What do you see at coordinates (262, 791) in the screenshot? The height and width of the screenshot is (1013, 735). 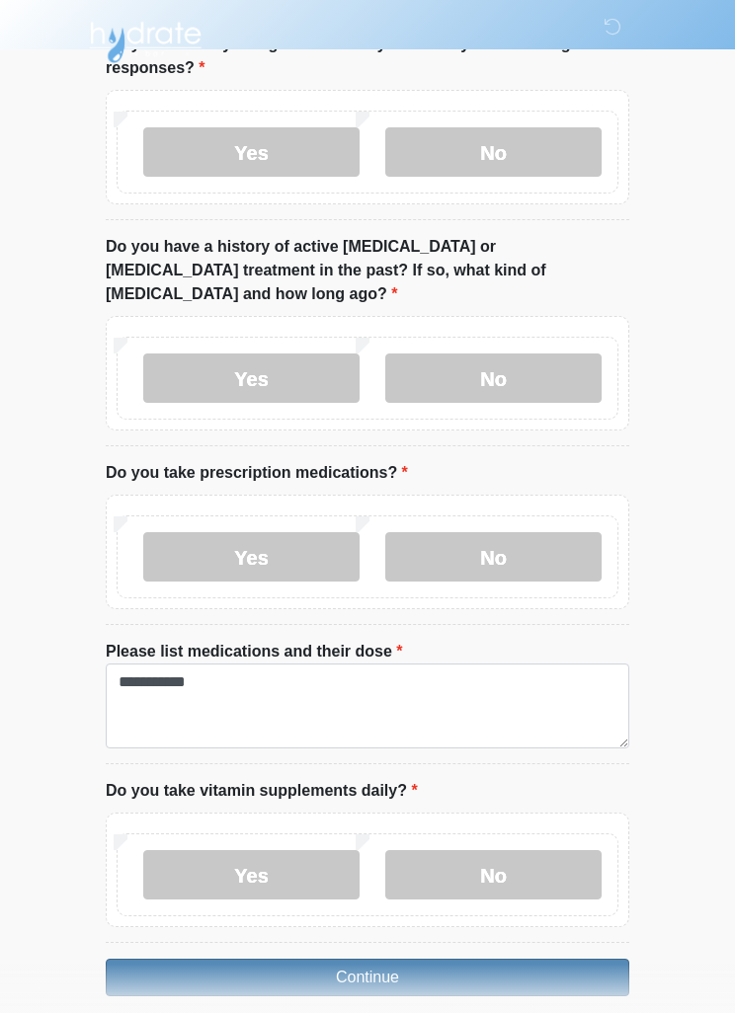 I see `label: Do you take vitamin supplements daily?` at bounding box center [262, 791].